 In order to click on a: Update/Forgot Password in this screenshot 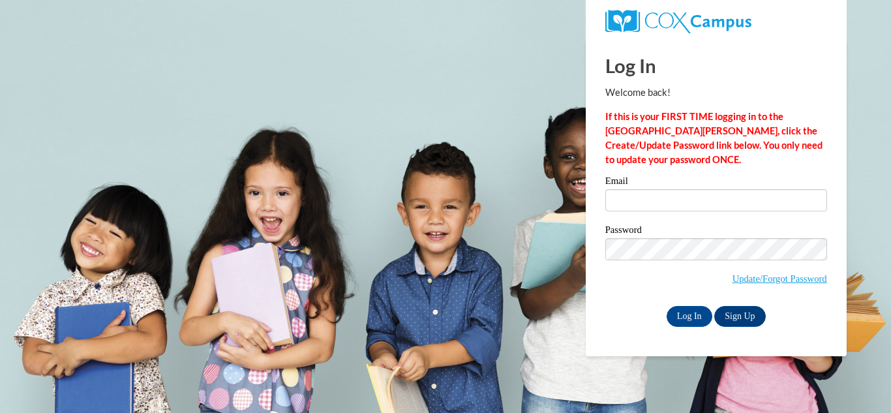, I will do `click(780, 279)`.